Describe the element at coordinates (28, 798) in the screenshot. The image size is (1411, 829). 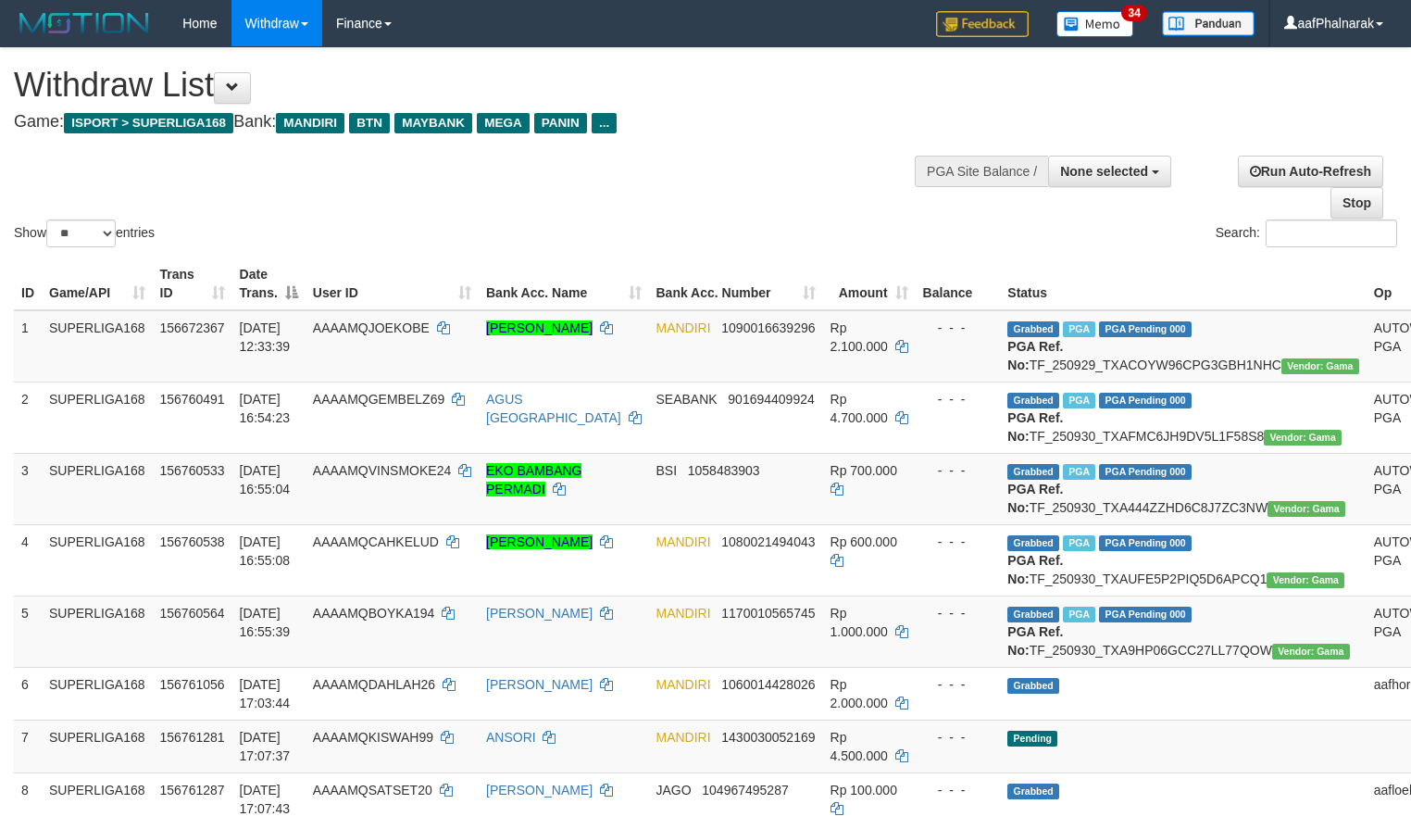
I see `td: 8` at that location.